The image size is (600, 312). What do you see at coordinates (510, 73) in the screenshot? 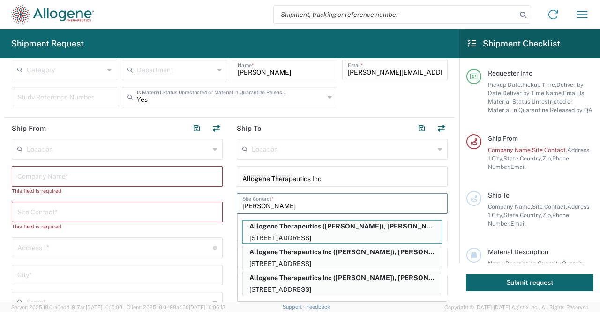
I see `span: Requester Info` at bounding box center [510, 73].